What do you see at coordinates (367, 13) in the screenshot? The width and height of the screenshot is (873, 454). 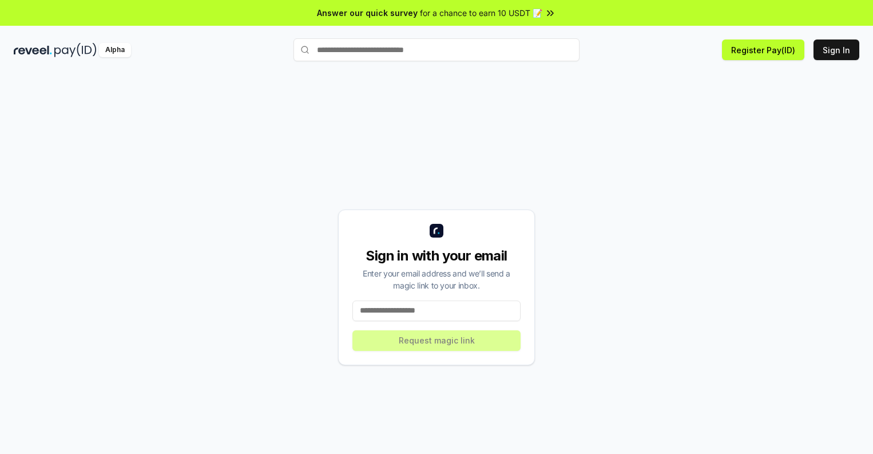 I see `span: Answer our quick survey` at bounding box center [367, 13].